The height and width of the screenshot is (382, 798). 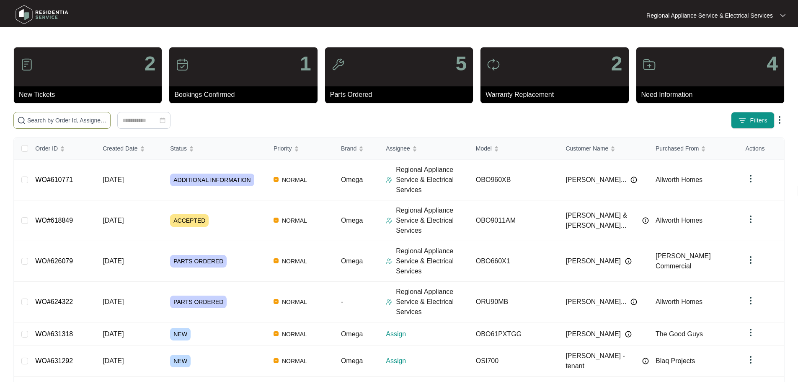 What do you see at coordinates (401, 95) in the screenshot?
I see `p: Parts Ordered` at bounding box center [401, 95].